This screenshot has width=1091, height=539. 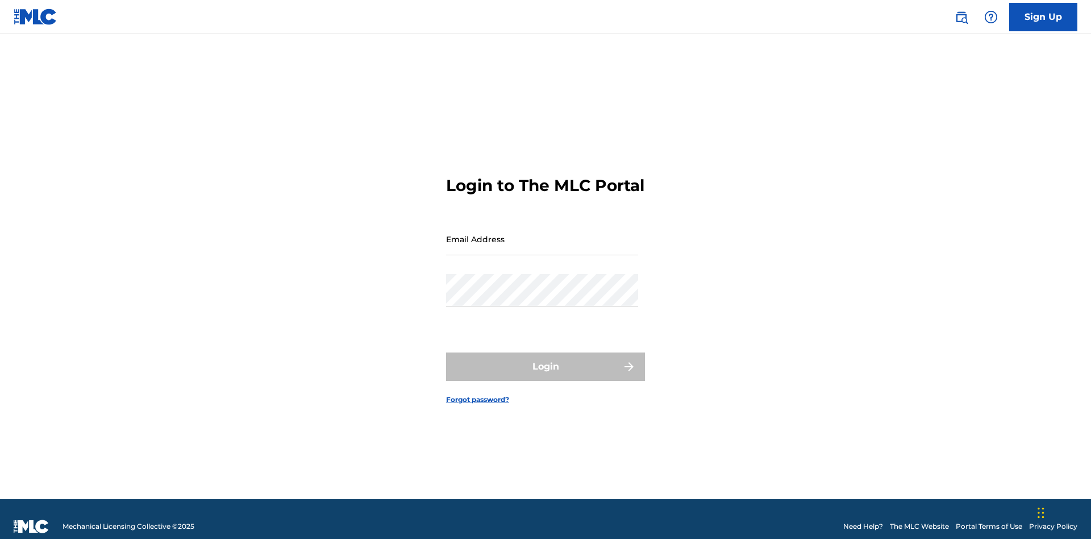 I want to click on img: search, so click(x=962, y=17).